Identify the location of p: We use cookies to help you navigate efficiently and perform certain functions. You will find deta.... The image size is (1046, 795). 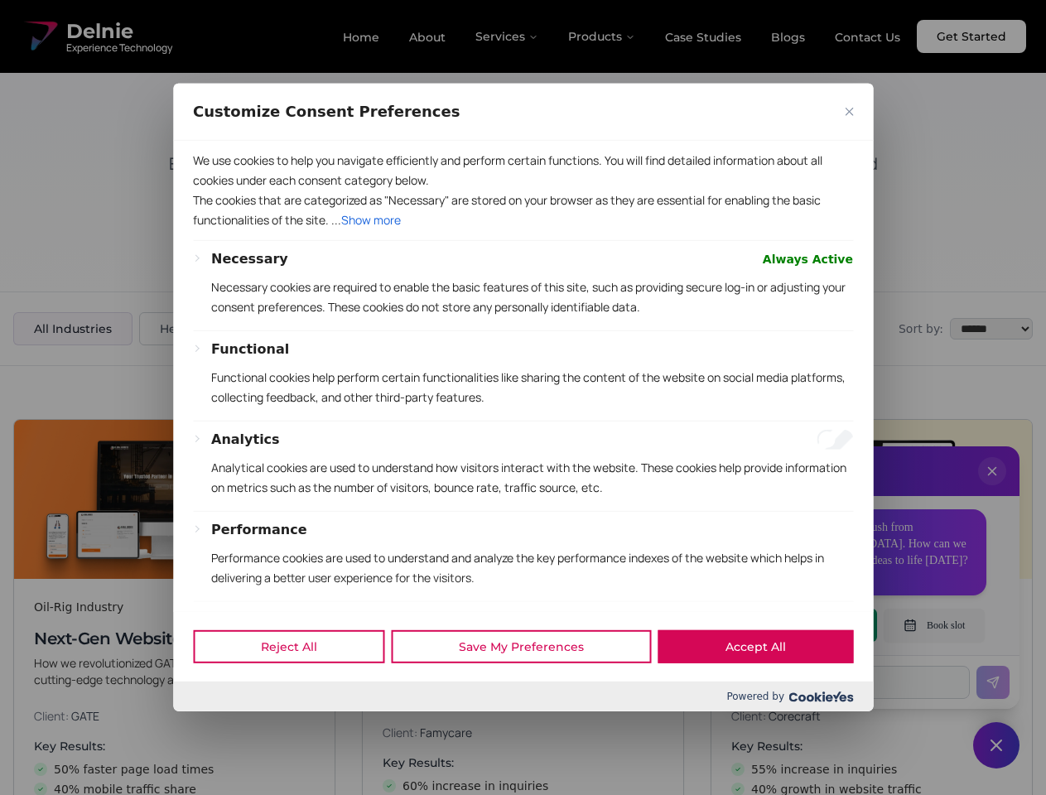
(523, 171).